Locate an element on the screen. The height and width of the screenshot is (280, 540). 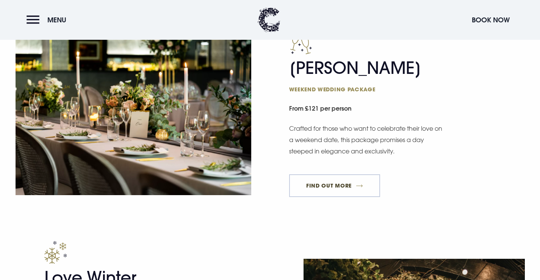
p: Crafted for those who want to celebrate their love on a weekend date, this package promises a day... is located at coordinates (367, 140).